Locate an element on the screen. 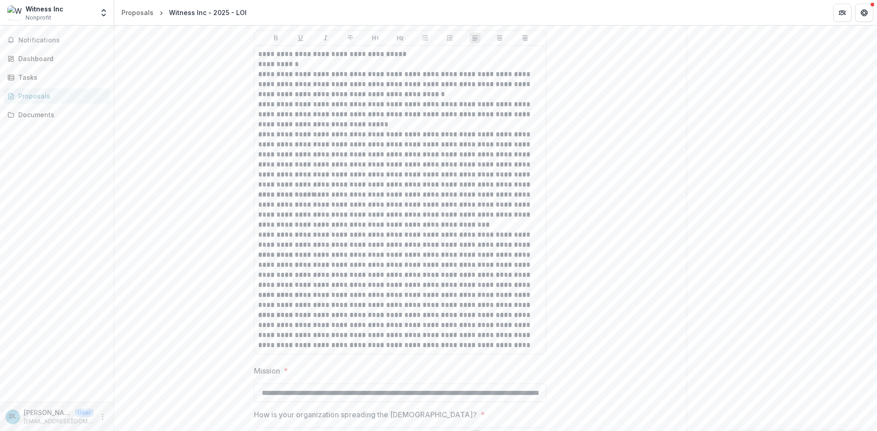 The image size is (877, 431). nav: breadcrumb is located at coordinates (184, 12).